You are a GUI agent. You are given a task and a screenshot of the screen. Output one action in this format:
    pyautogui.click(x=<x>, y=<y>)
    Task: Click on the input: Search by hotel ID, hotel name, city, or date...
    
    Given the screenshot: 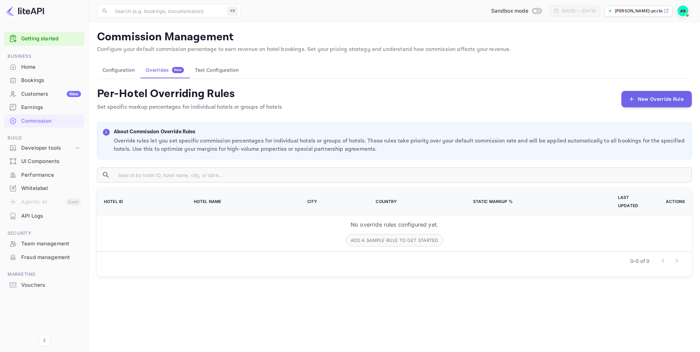 What is the action you would take?
    pyautogui.click(x=402, y=175)
    